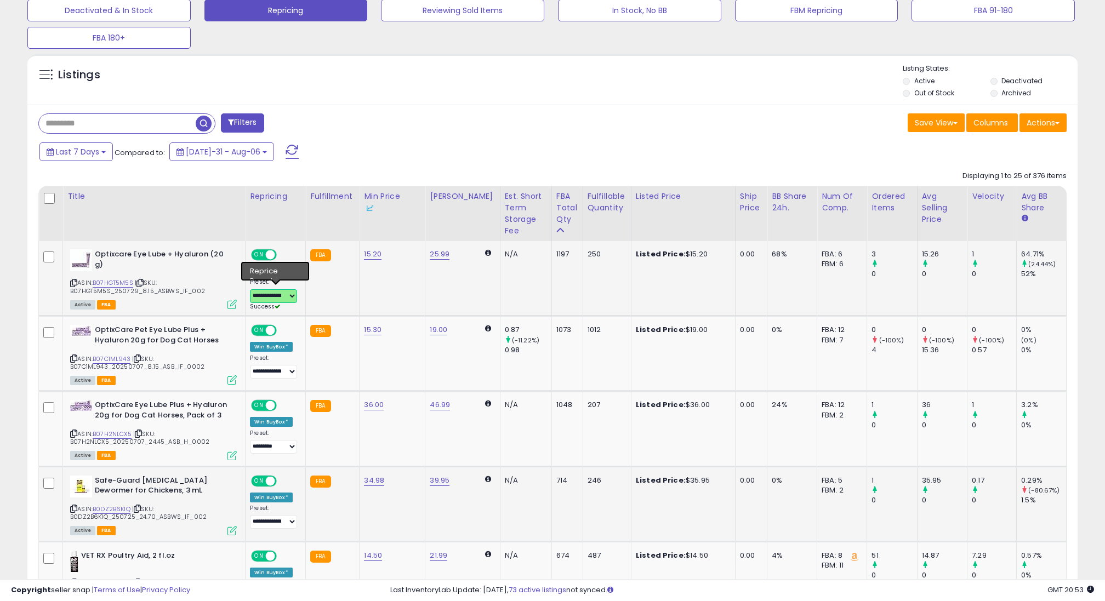 The width and height of the screenshot is (1105, 601). What do you see at coordinates (1028, 340) in the screenshot?
I see `small: (0%)` at bounding box center [1028, 340].